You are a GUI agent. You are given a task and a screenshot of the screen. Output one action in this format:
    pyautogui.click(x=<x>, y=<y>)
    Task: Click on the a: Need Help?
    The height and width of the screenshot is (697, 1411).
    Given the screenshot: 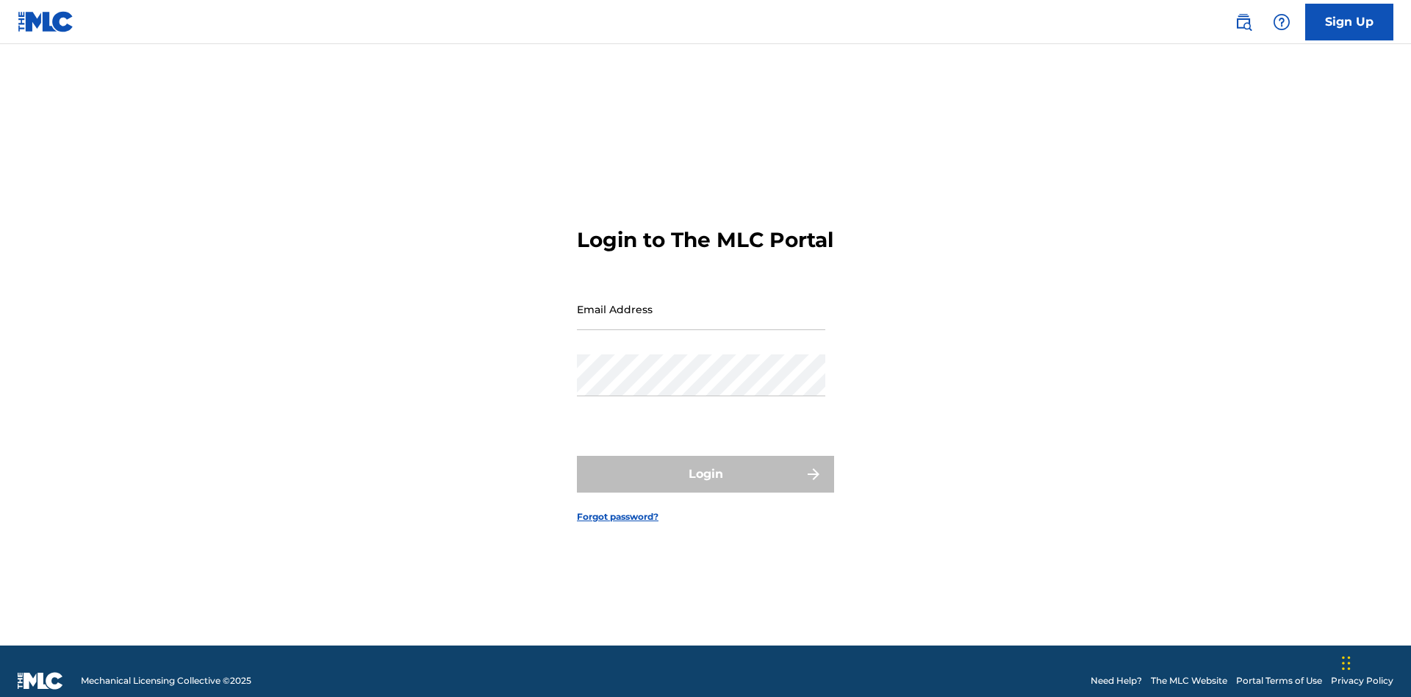 What is the action you would take?
    pyautogui.click(x=1116, y=681)
    